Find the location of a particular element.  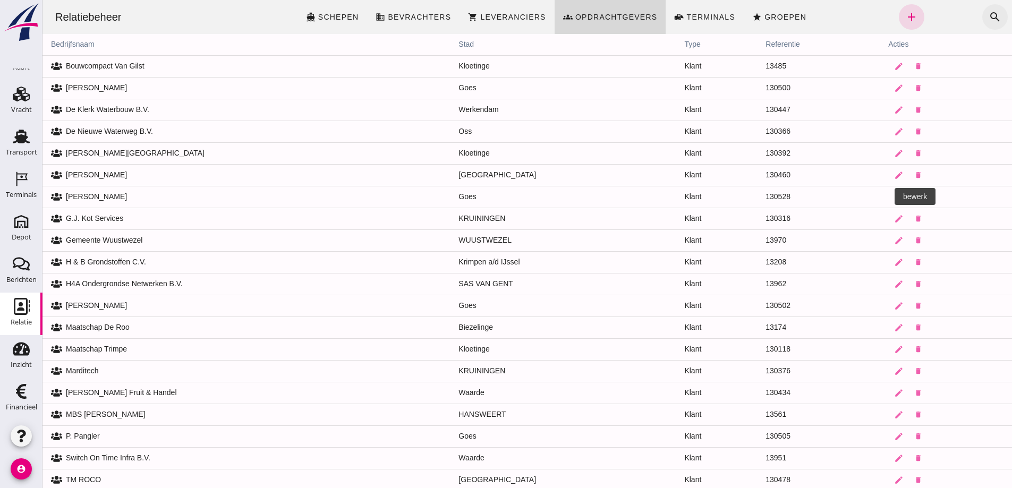

td: 13485 is located at coordinates (776, 66).